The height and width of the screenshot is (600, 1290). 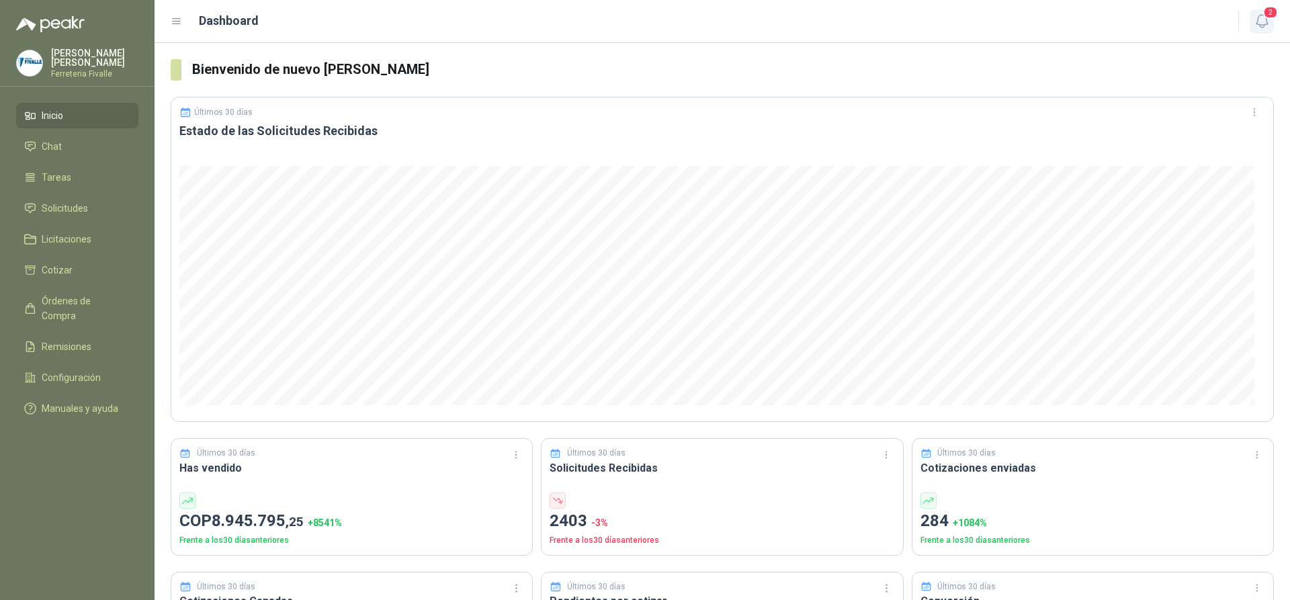 What do you see at coordinates (294, 521) in the screenshot?
I see `span: ,25` at bounding box center [294, 521].